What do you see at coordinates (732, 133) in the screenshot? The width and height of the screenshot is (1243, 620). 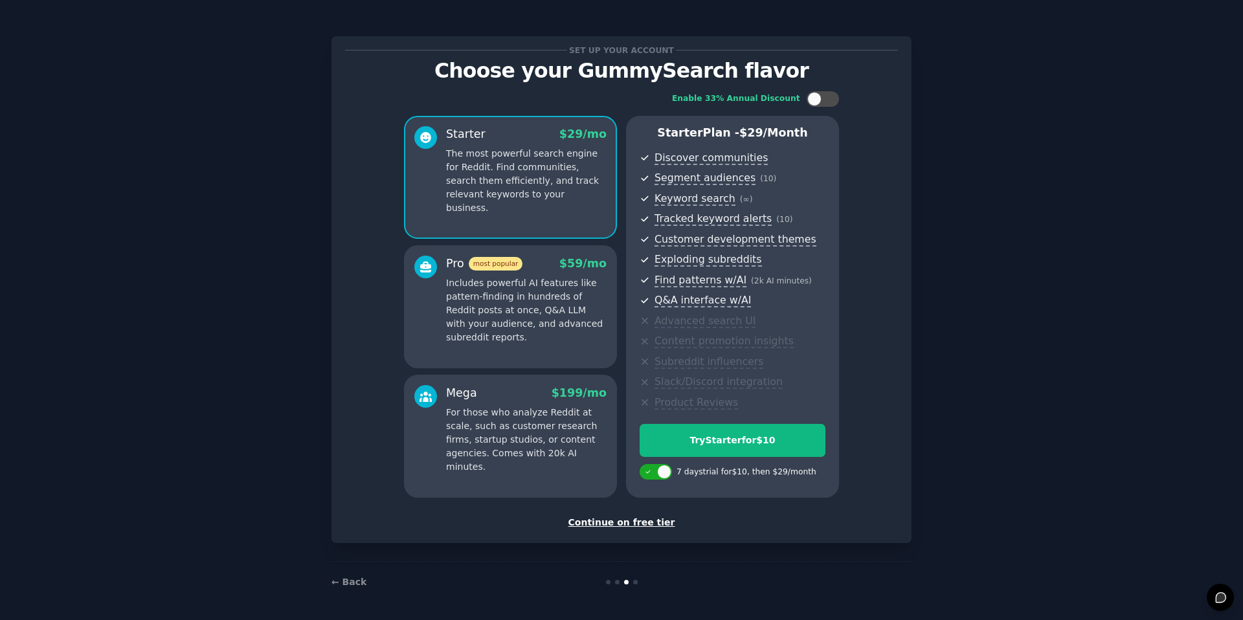 I see `p: Starter Plan -` at bounding box center [732, 133].